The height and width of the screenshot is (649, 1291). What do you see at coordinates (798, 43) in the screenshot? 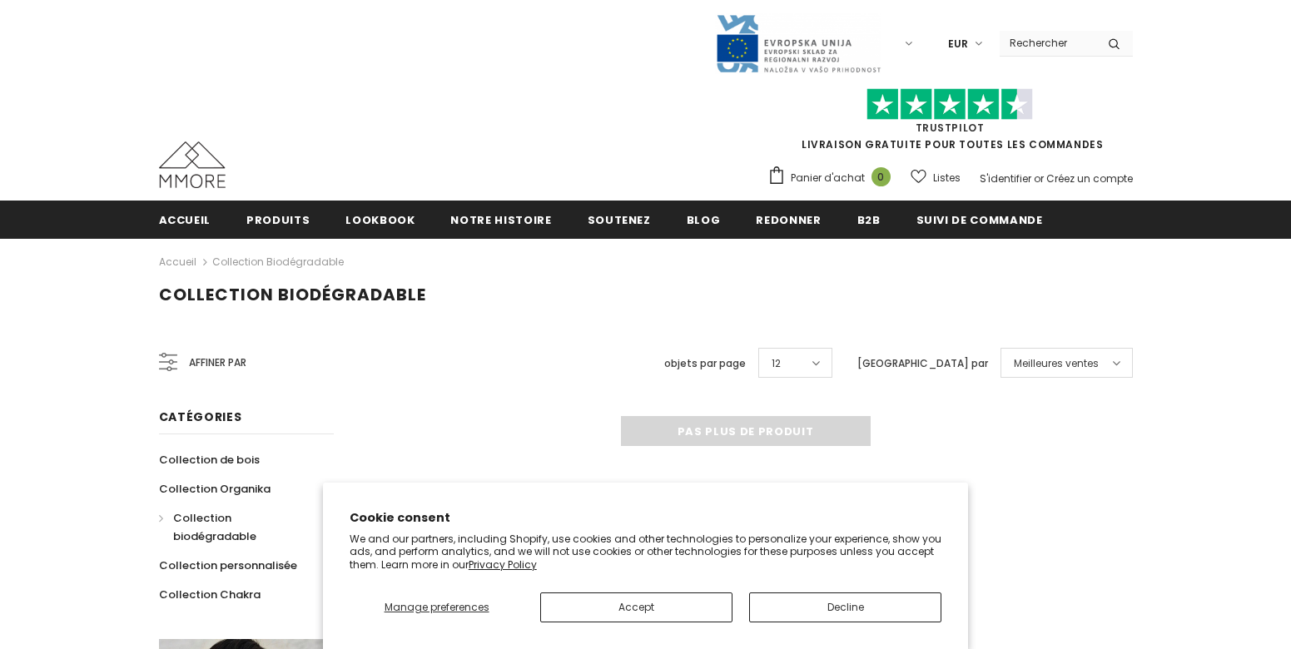
I see `img: Javni Razpis` at bounding box center [798, 43].